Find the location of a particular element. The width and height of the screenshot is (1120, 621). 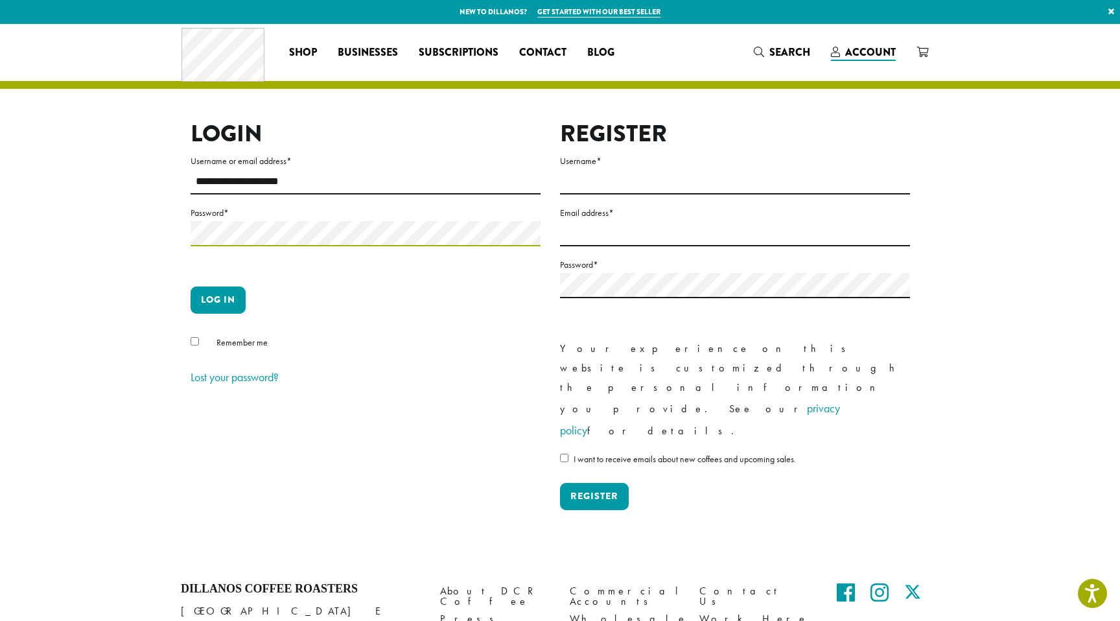

button: Log in is located at coordinates (218, 300).